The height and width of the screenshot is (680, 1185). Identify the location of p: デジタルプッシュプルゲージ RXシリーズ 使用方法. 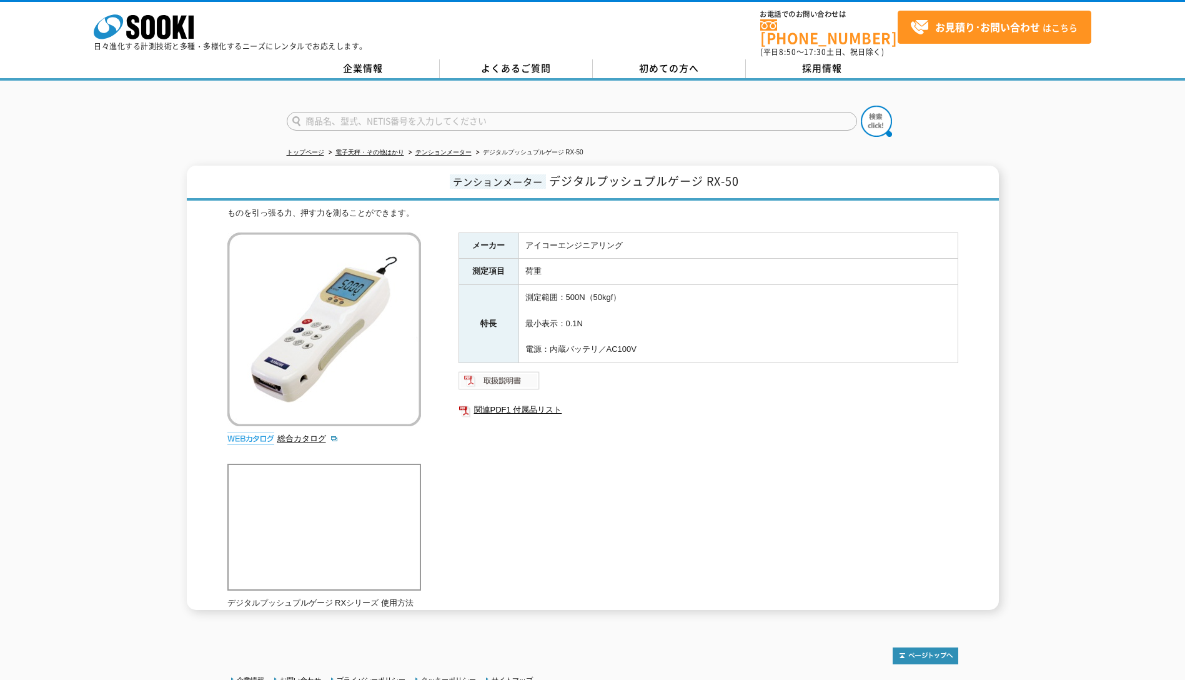
(324, 603).